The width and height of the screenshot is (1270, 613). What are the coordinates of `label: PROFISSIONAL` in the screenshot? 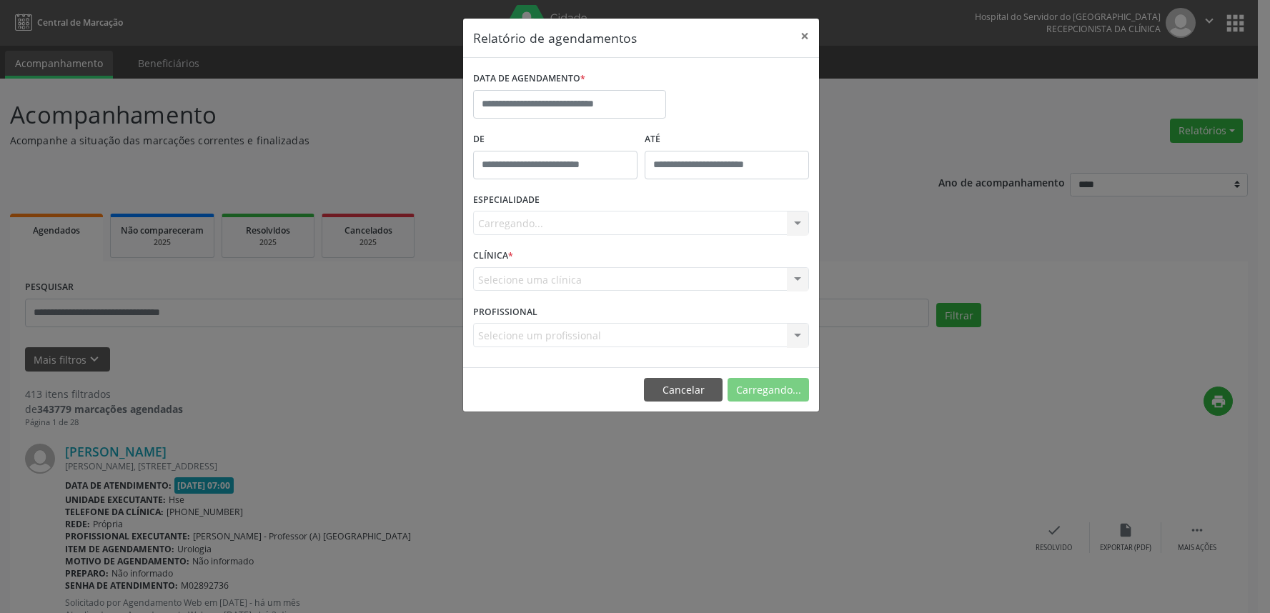 It's located at (505, 312).